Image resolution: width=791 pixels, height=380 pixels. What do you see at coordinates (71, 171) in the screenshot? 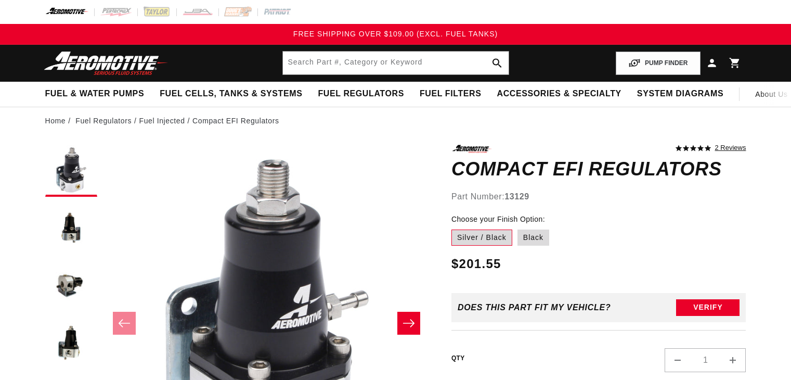
I see `button: Load image 1 in gallery view` at bounding box center [71, 171].